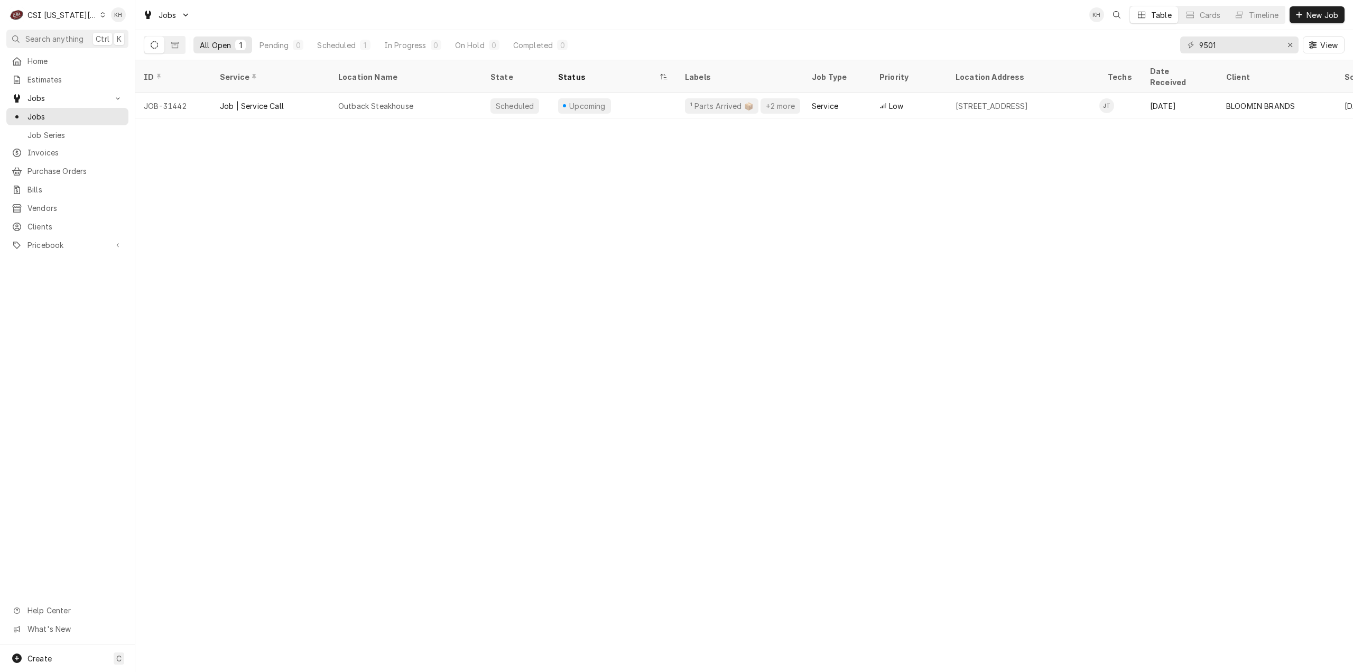 This screenshot has height=672, width=1353. Describe the element at coordinates (67, 39) in the screenshot. I see `button: Search anythingCtrlK` at that location.